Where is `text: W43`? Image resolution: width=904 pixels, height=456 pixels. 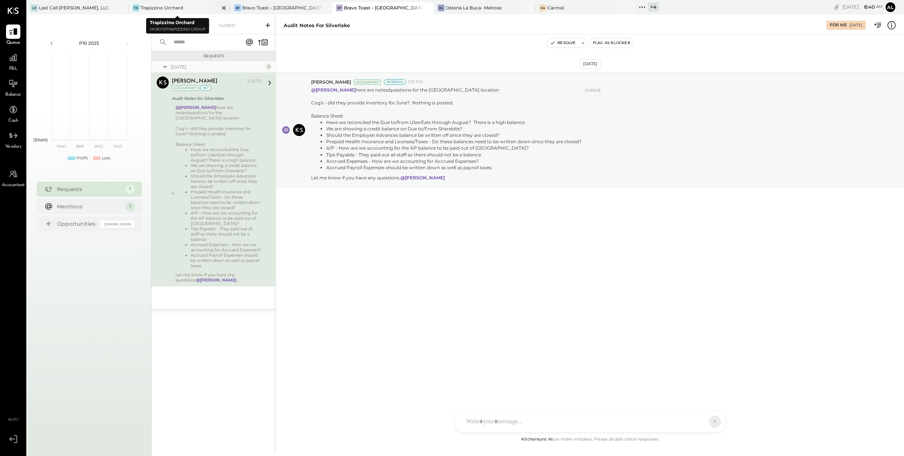
text: W43 is located at coordinates (118, 146).